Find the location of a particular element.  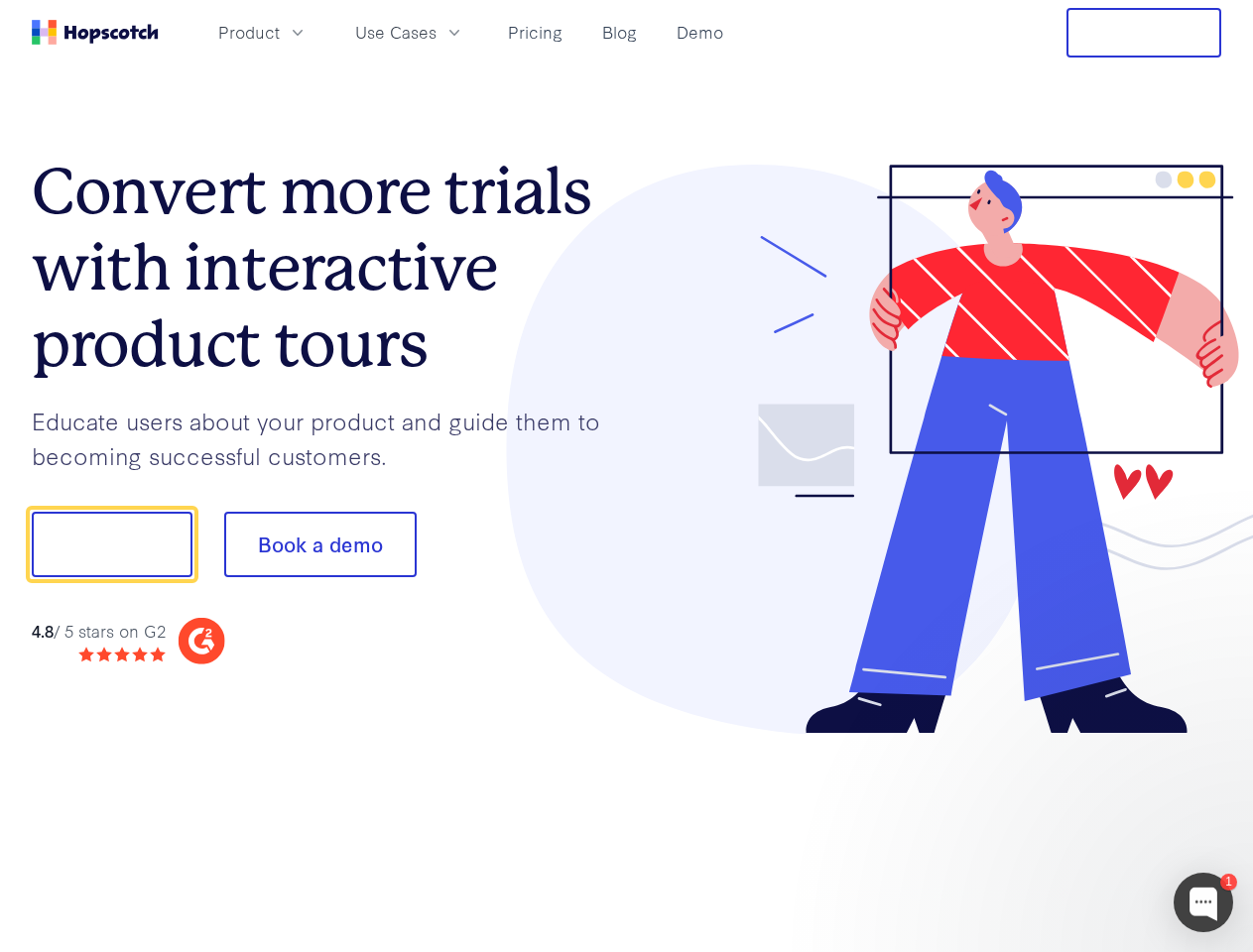

a: Pricing is located at coordinates (535, 32).